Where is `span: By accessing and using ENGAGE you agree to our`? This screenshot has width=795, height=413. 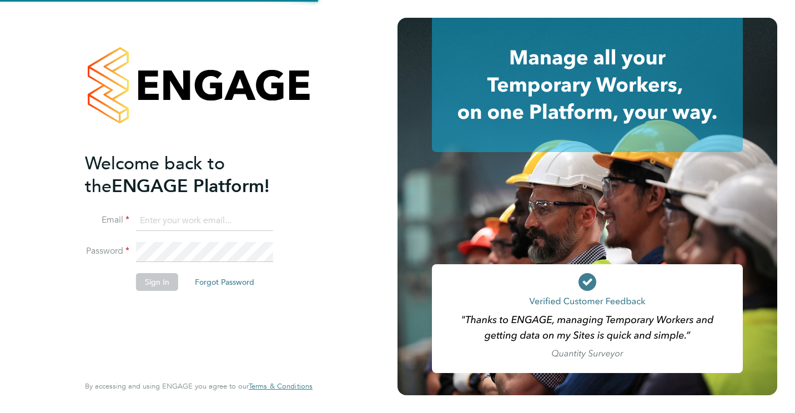 span: By accessing and using ENGAGE you agree to our is located at coordinates (199, 386).